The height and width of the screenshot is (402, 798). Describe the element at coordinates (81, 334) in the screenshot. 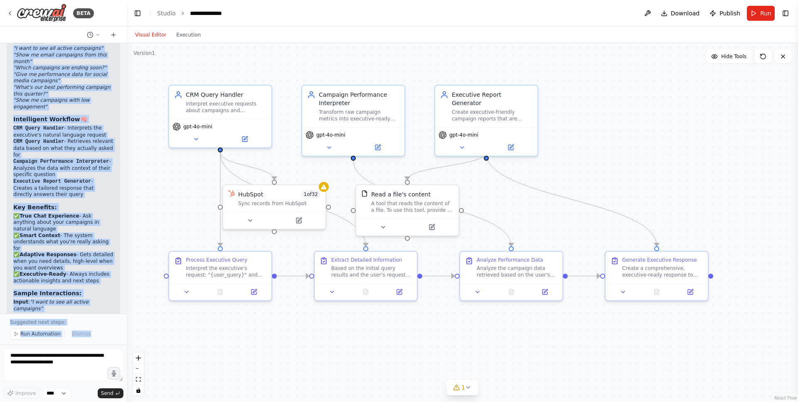

I see `span: Dismiss` at that location.